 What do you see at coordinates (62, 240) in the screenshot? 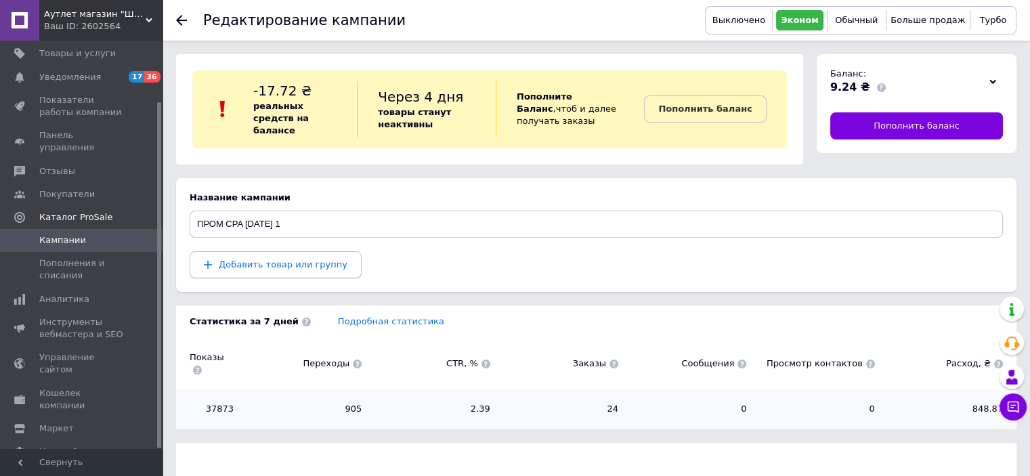
I see `span: Кампании` at bounding box center [62, 240].